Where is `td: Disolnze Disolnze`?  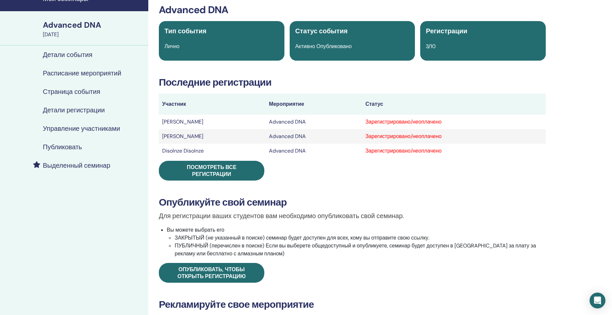 td: Disolnze Disolnze is located at coordinates (212, 151).